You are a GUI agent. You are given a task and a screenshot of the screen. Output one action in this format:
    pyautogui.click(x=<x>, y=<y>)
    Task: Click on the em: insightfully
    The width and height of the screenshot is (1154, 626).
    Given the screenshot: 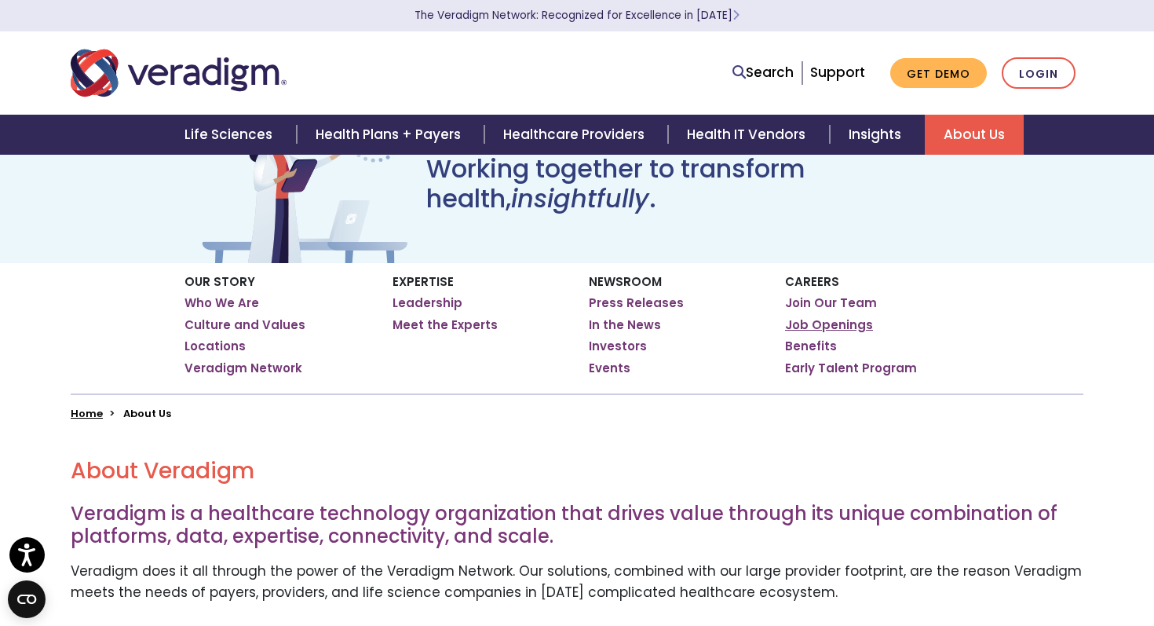 What is the action you would take?
    pyautogui.click(x=580, y=198)
    